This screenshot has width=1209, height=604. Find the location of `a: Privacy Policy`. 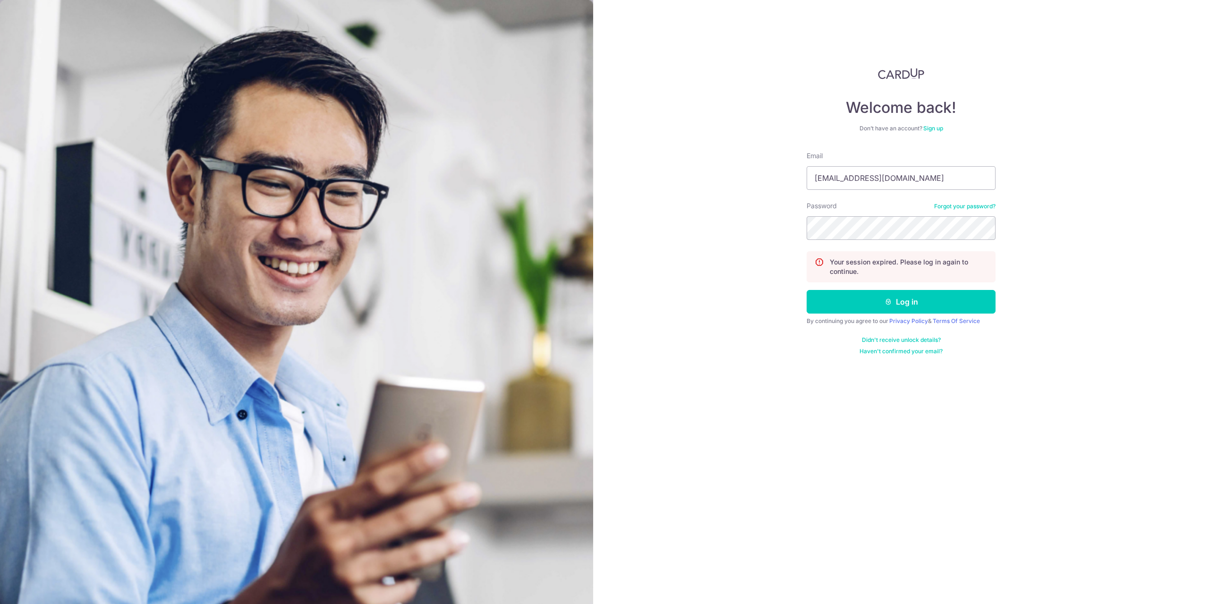

a: Privacy Policy is located at coordinates (908, 321).